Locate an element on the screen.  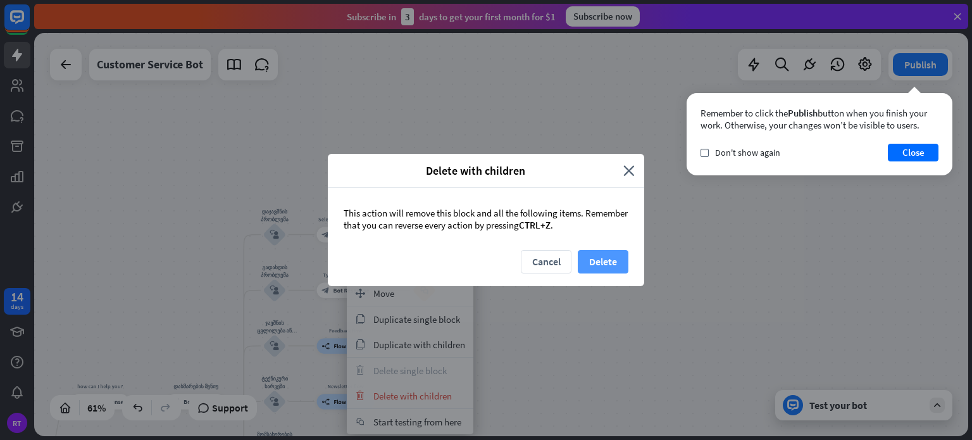
span: CTRL+Z is located at coordinates (535, 225).